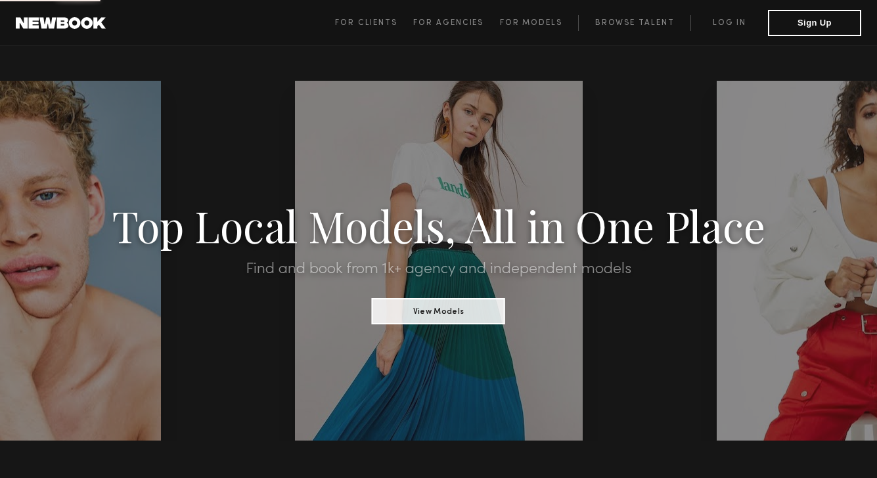 Image resolution: width=877 pixels, height=478 pixels. Describe the element at coordinates (448, 23) in the screenshot. I see `span: For Agencies` at that location.